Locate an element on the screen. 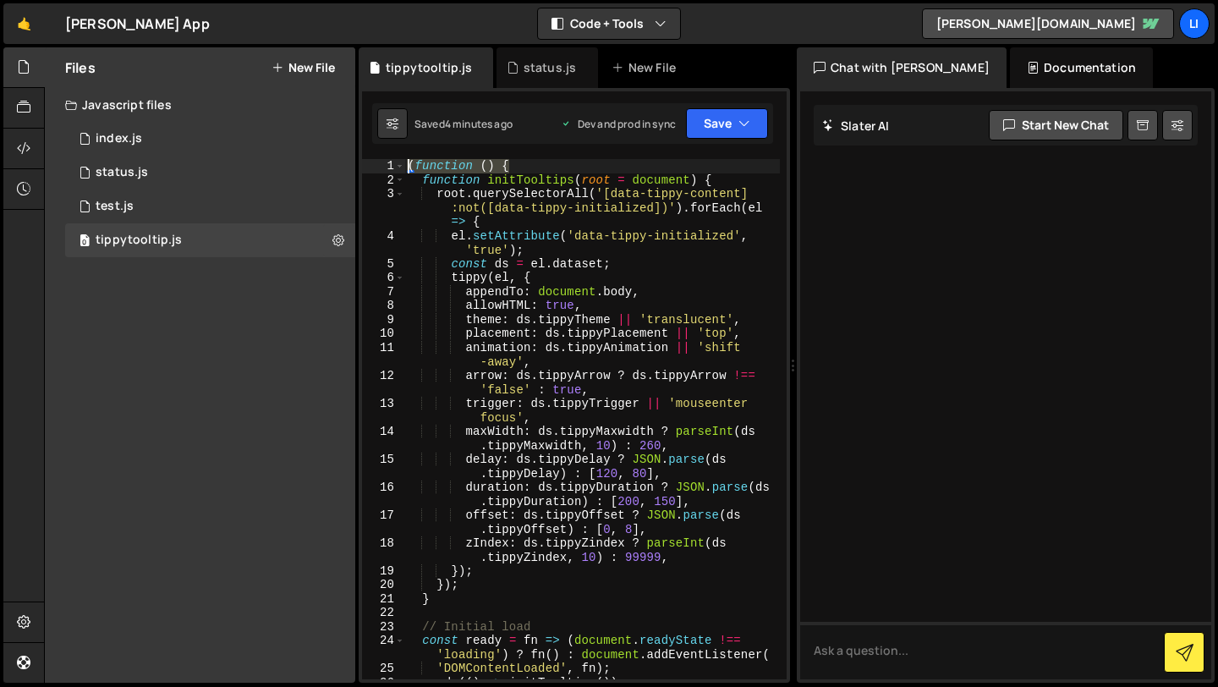 Image resolution: width=1218 pixels, height=687 pixels. div: 19 is located at coordinates (383, 571).